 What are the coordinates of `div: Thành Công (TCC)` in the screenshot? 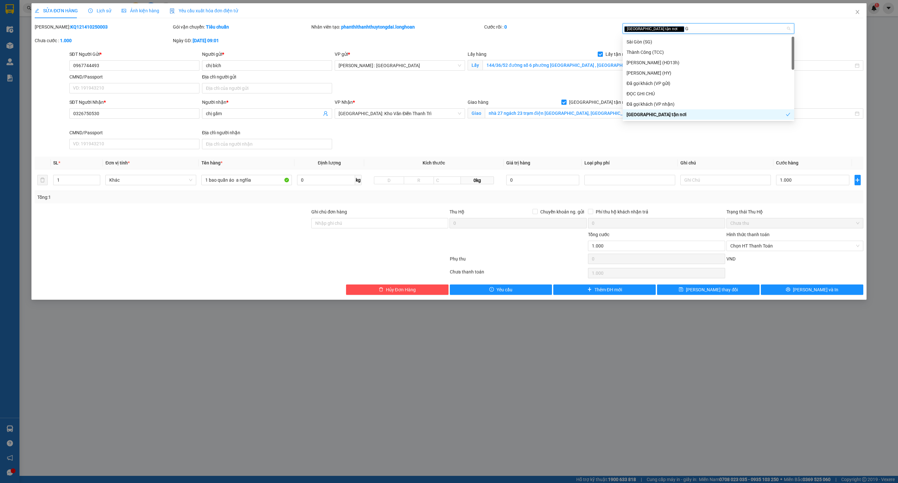 It's located at (709, 52).